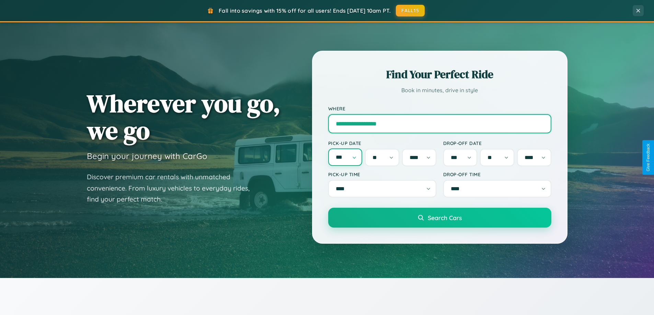  What do you see at coordinates (173, 188) in the screenshot?
I see `p: Discover premium car rentals with unmatched convenience. From luxury vehicles to everyday rides, ...` at bounding box center [173, 188].